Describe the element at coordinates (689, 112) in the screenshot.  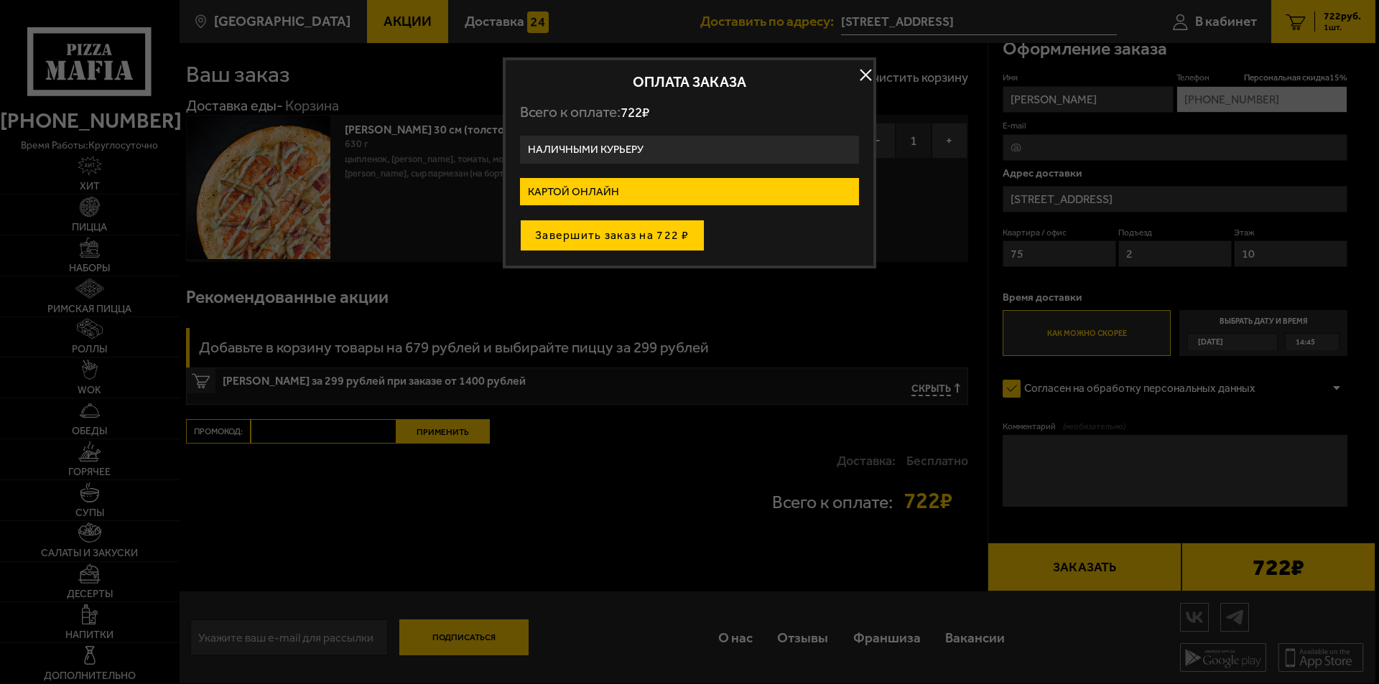
I see `p: Всего к оплате:` at that location.